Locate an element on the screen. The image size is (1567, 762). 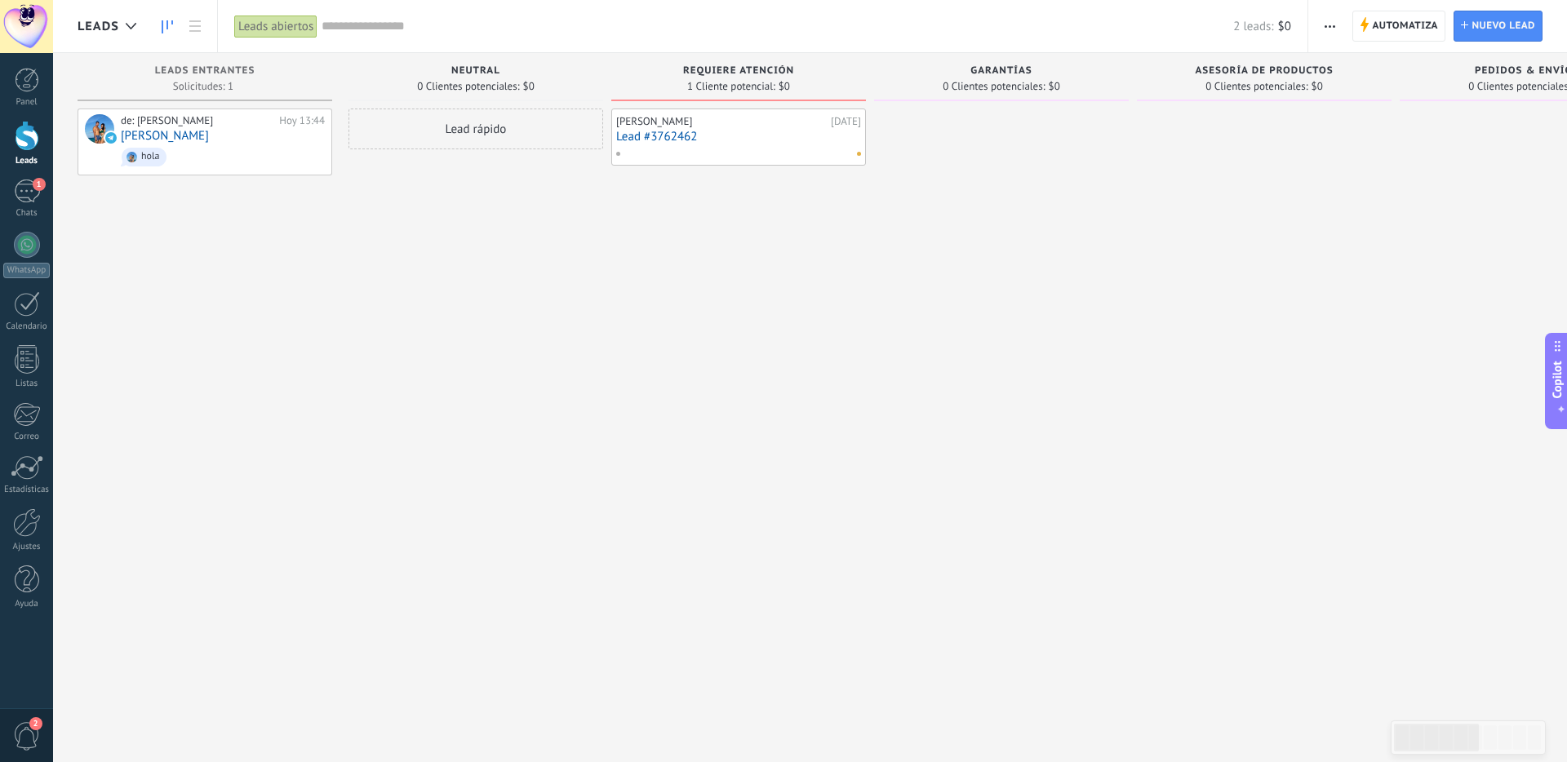
span: 1 is located at coordinates (39, 184).